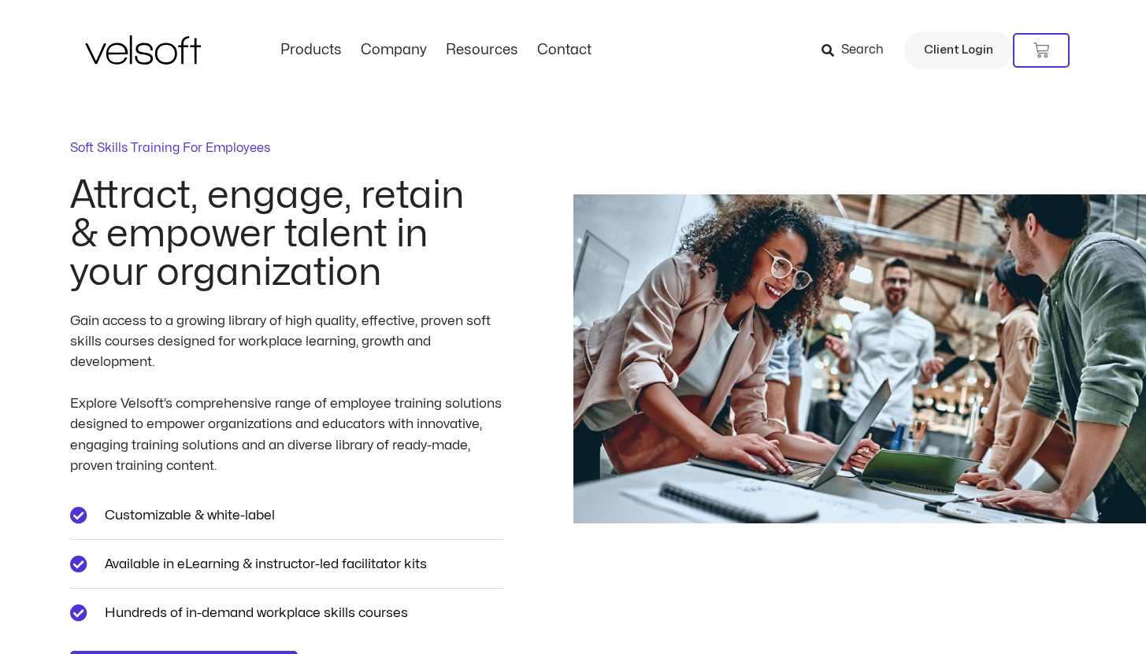 This screenshot has width=1146, height=654. Describe the element at coordinates (287, 342) in the screenshot. I see `div: Gain access to a growing library of high quality, effective, proven soft skills courses designed ...` at that location.